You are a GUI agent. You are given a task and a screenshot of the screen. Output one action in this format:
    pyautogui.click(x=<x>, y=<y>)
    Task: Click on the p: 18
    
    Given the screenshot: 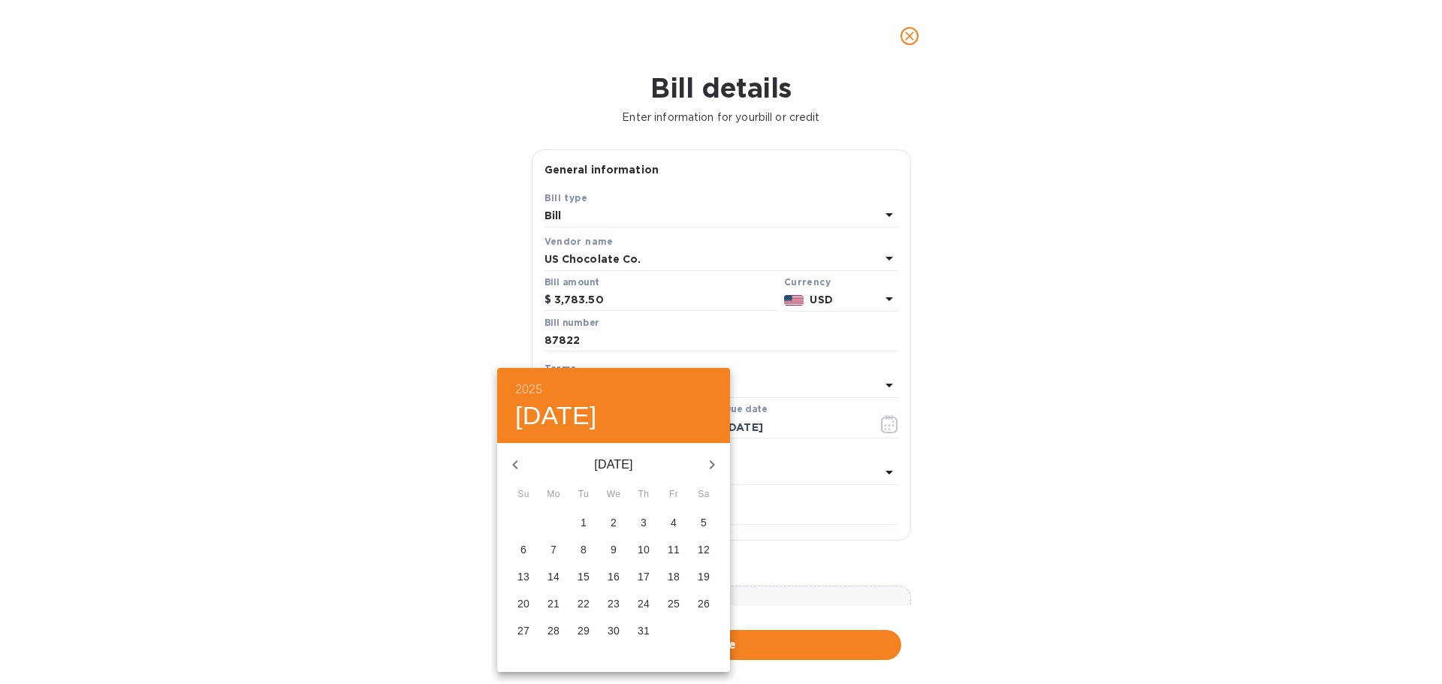 What is the action you would take?
    pyautogui.click(x=674, y=577)
    